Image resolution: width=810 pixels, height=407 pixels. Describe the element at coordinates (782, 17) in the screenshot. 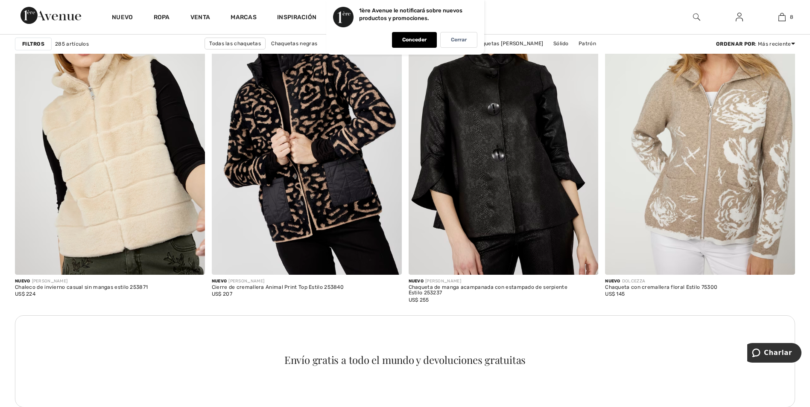

I see `img: Mi bolsa` at that location.